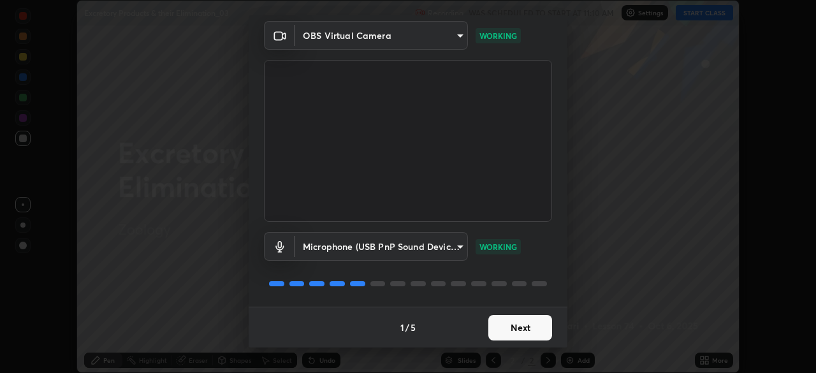 The image size is (816, 373). Describe the element at coordinates (520, 328) in the screenshot. I see `button: Next` at that location.